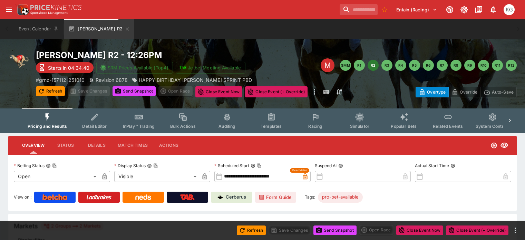  Describe the element at coordinates (69, 68) in the screenshot. I see `p: Starts in 04:34:40` at that location.